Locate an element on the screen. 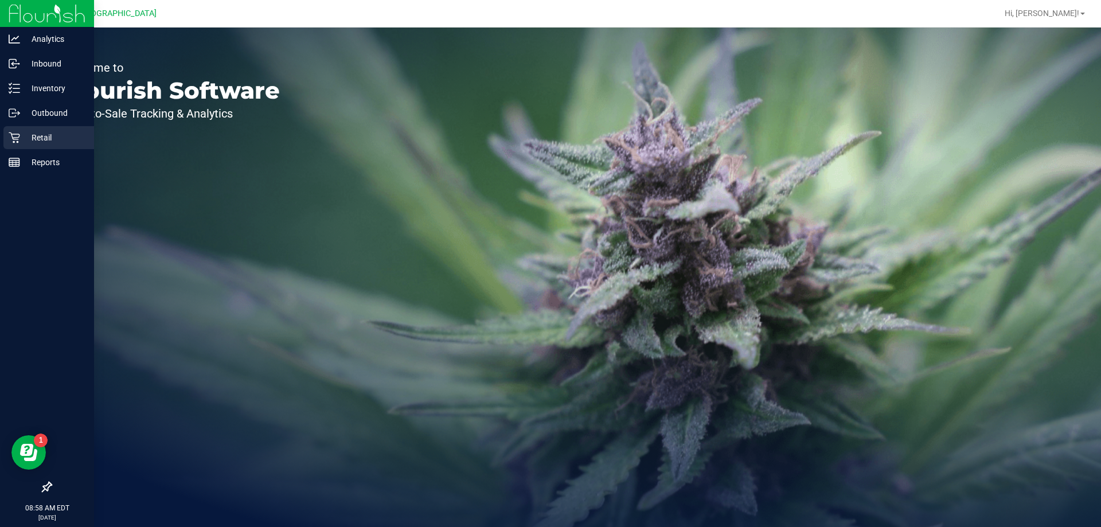  p: Retail is located at coordinates (54, 138).